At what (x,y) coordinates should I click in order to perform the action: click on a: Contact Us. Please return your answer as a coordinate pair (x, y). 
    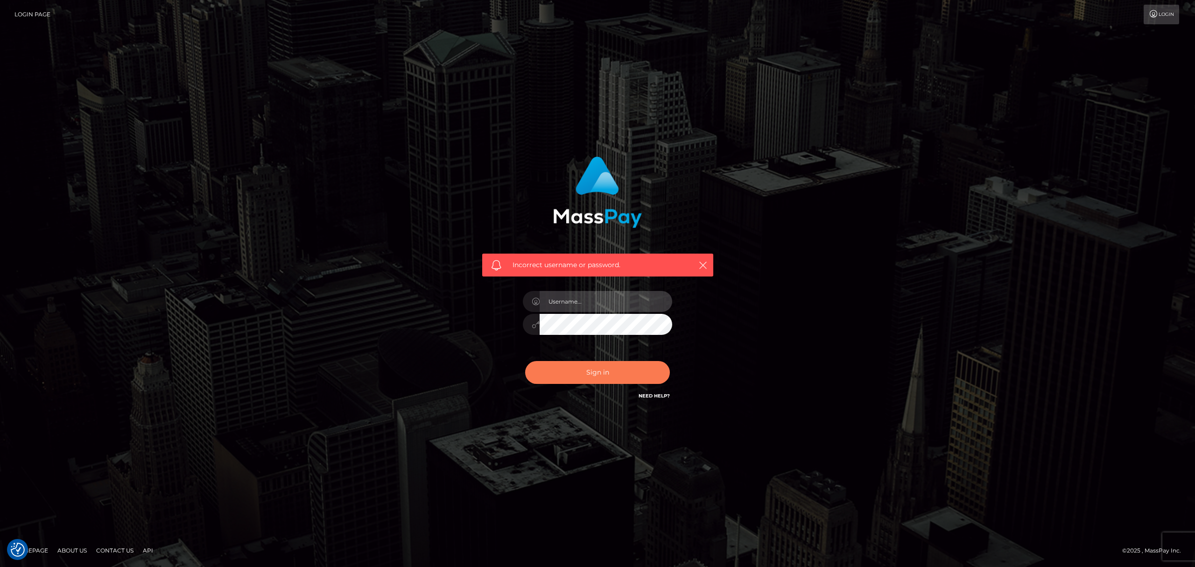
    Looking at the image, I should click on (115, 550).